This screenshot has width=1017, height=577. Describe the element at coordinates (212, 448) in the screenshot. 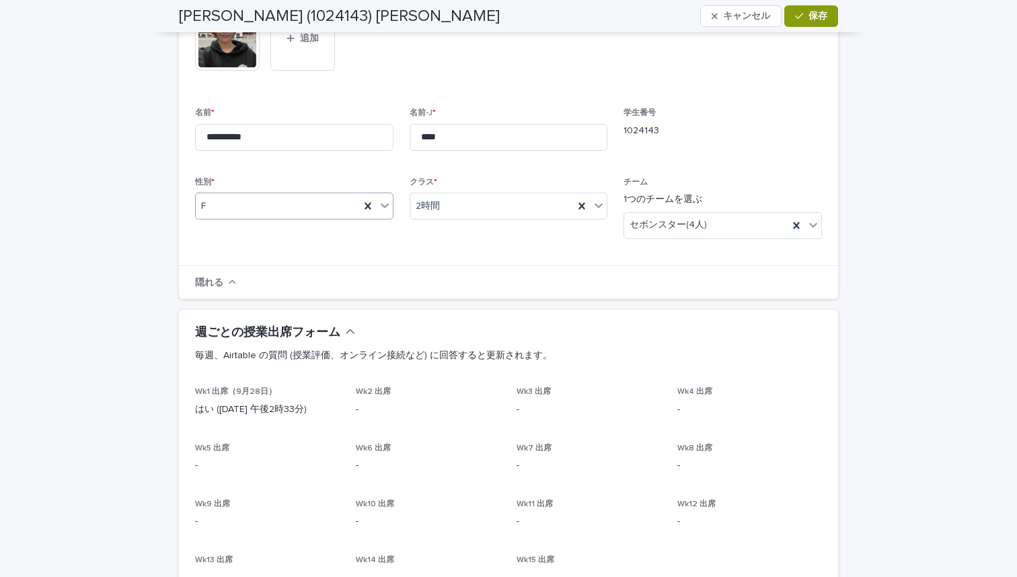

I see `font: Wk5 出席` at that location.